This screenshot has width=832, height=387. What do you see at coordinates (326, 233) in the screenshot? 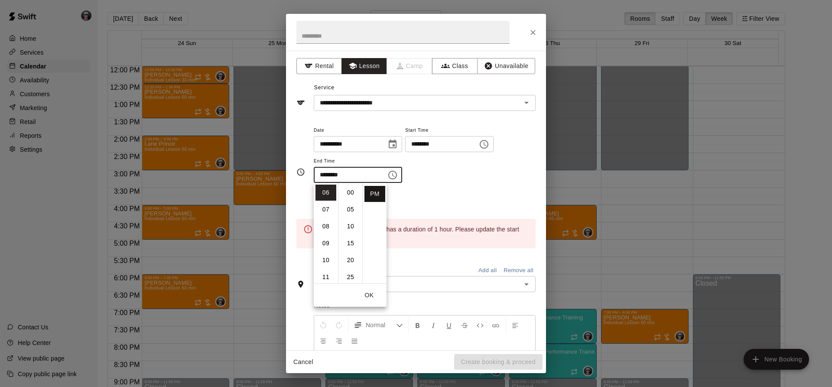
I see `ul: Select hours` at bounding box center [326, 233].